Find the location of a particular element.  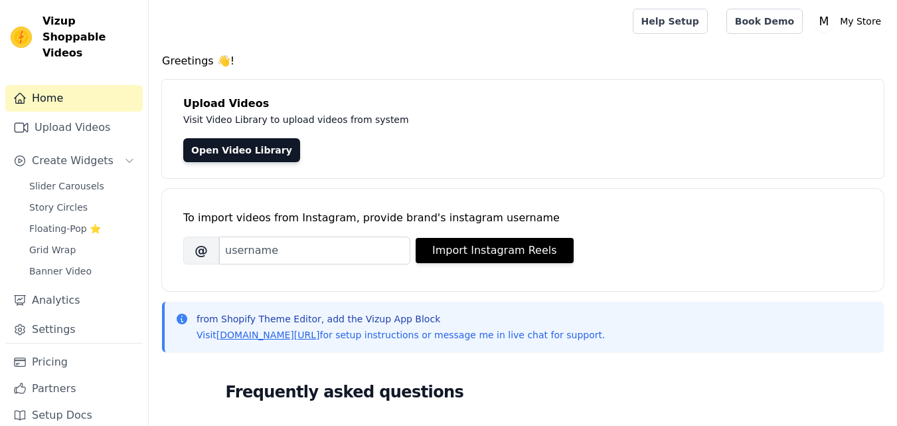

p: Visit for setup instructions or message me in live chat for support. is located at coordinates (401, 335).